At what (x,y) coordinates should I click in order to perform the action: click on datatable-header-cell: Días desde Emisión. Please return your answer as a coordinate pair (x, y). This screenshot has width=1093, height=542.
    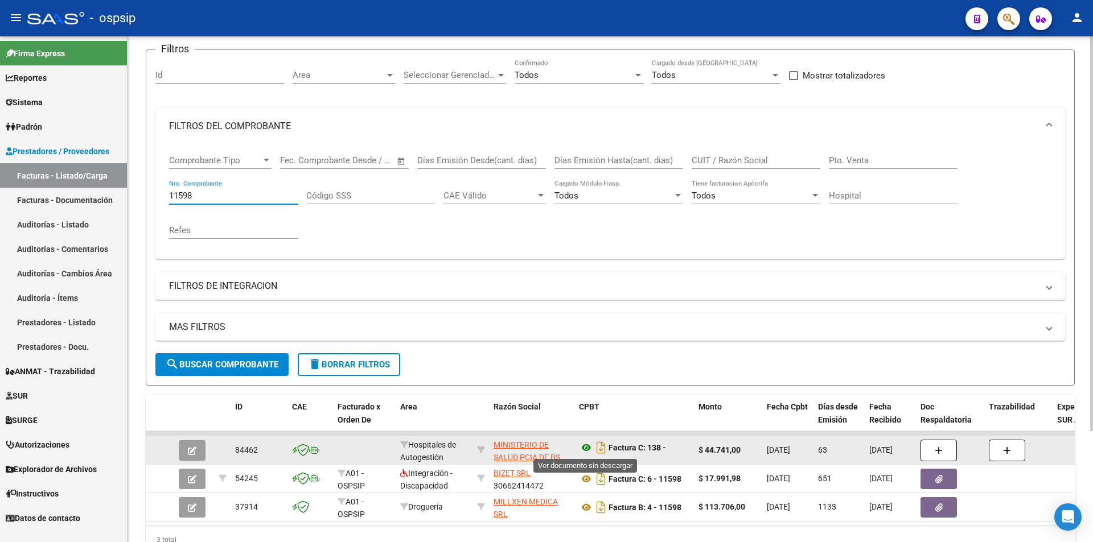
    Looking at the image, I should click on (839, 420).